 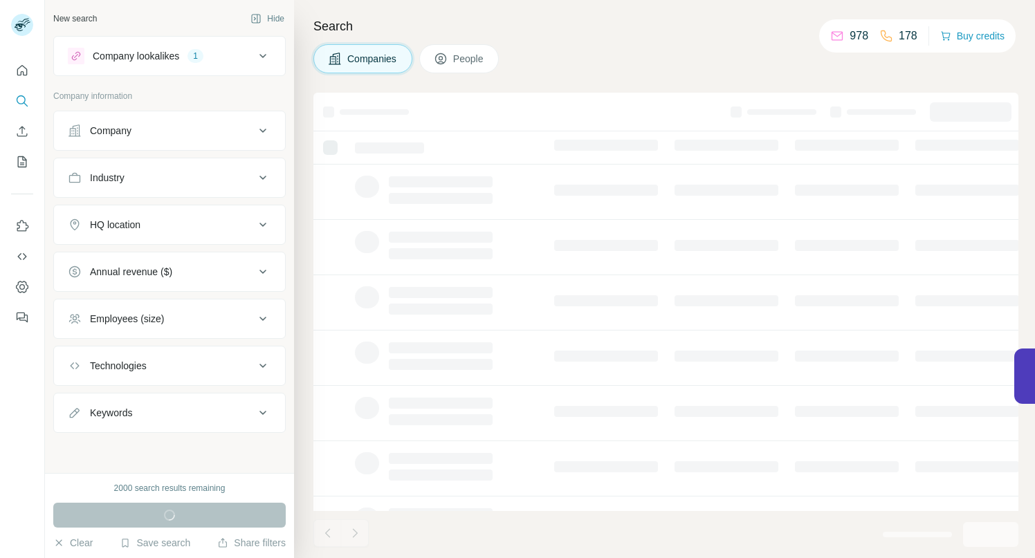 What do you see at coordinates (127, 319) in the screenshot?
I see `div: Employees (size)` at bounding box center [127, 319].